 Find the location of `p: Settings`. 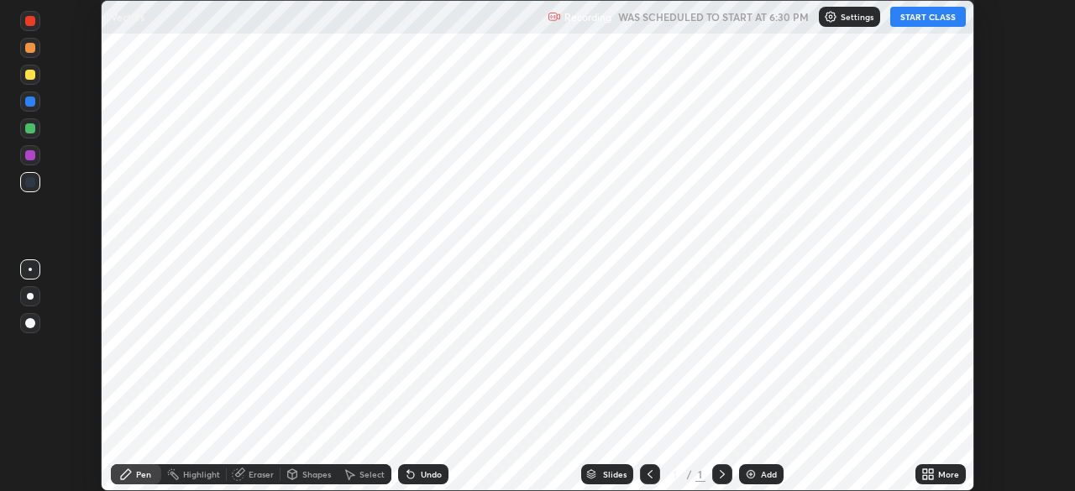

p: Settings is located at coordinates (857, 17).